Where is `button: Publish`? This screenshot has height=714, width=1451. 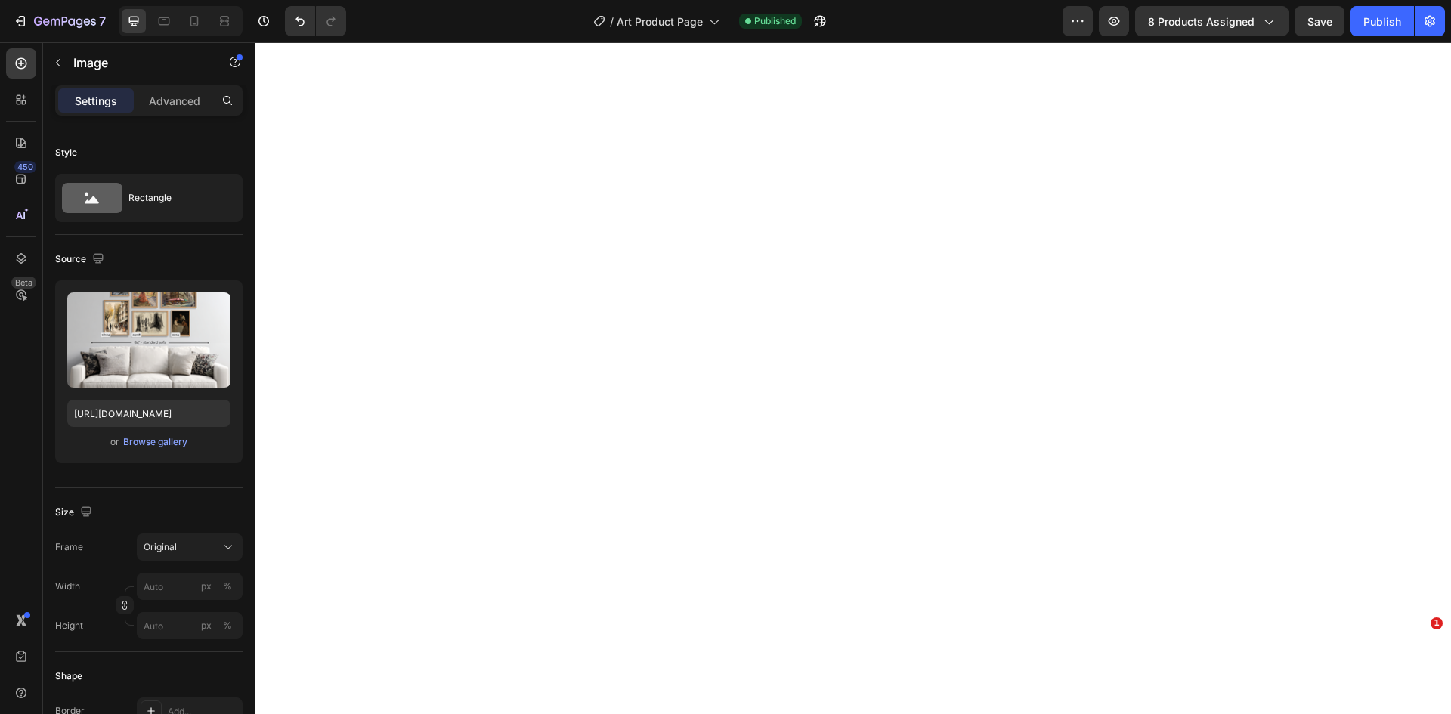 button: Publish is located at coordinates (1382, 21).